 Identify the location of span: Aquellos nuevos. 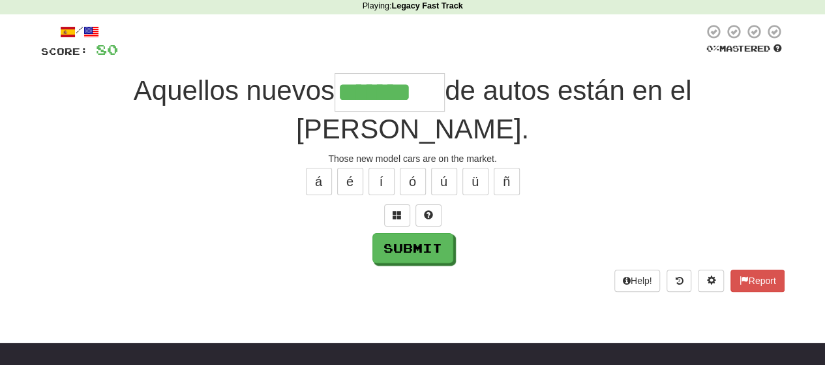
(234, 90).